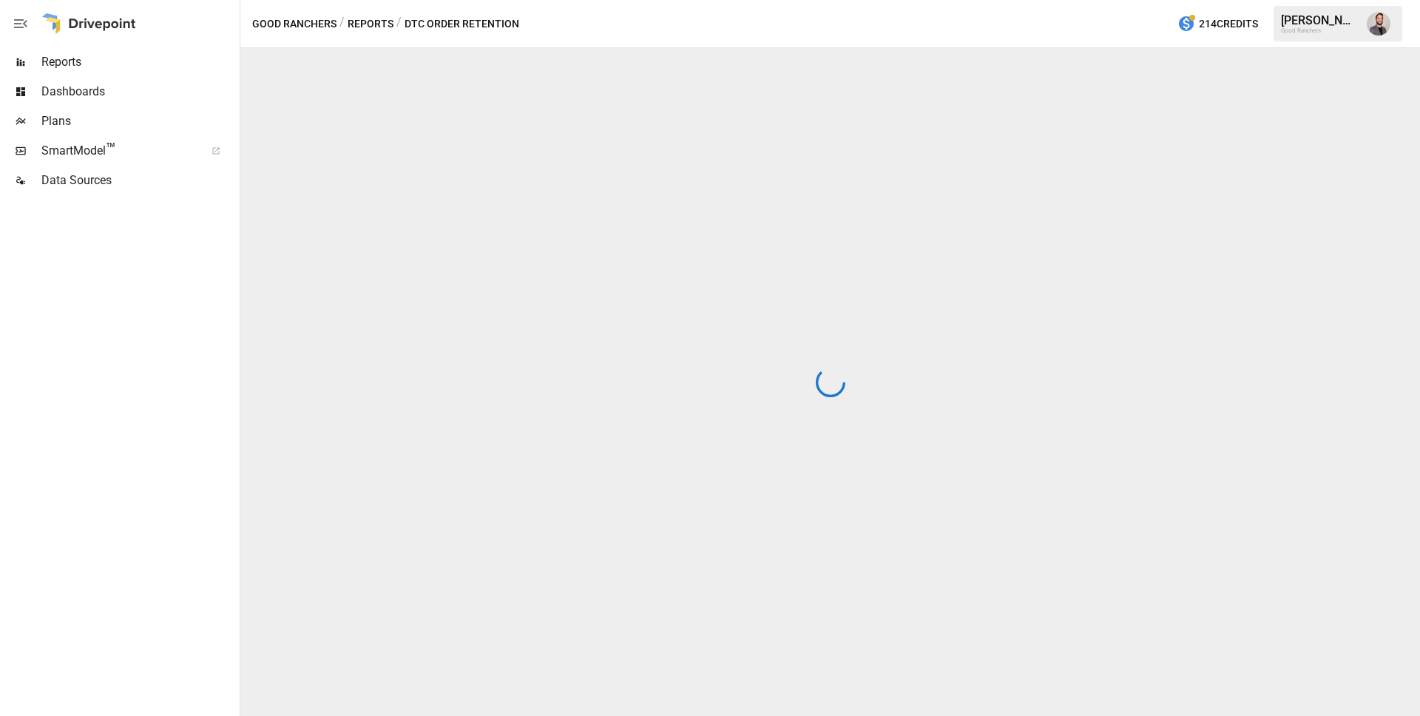 Image resolution: width=1420 pixels, height=716 pixels. Describe the element at coordinates (1379, 24) in the screenshot. I see `img: Peyton Sherlin` at that location.